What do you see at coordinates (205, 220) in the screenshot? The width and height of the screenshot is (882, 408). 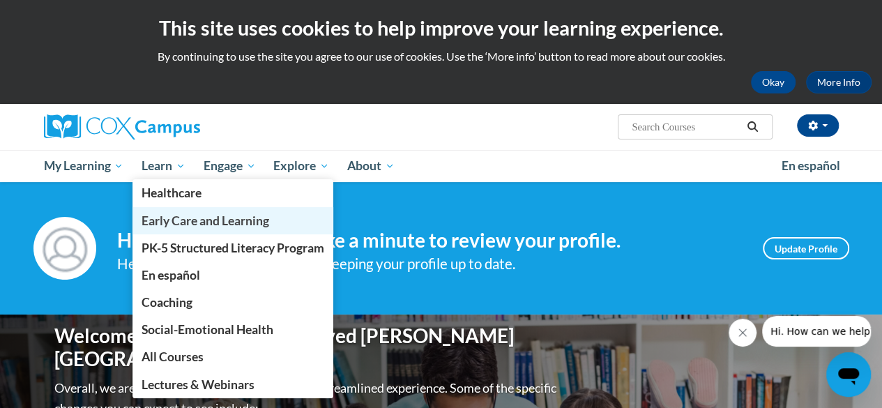 I see `span: Early Care and Learning` at bounding box center [205, 220].